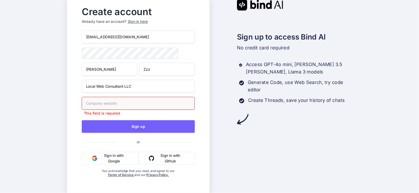  Describe the element at coordinates (137, 21) in the screenshot. I see `div: Sign in here` at that location.